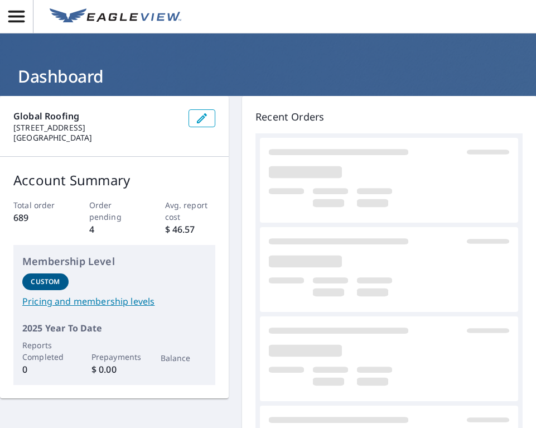 The height and width of the screenshot is (428, 536). Describe the element at coordinates (184, 358) in the screenshot. I see `p: Balance` at that location.